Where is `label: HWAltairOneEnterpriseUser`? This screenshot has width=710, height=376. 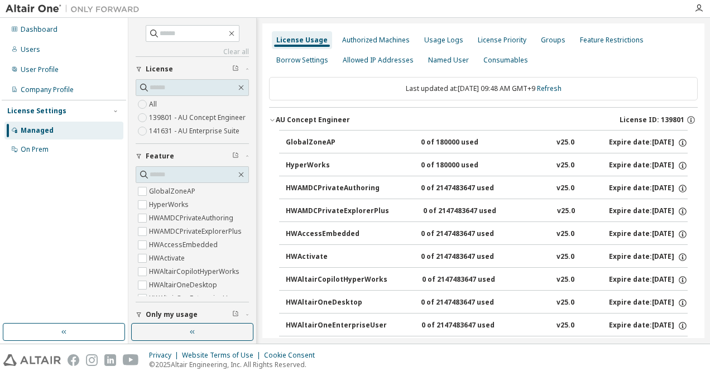 label: HWAltairOneEnterpriseUser is located at coordinates (195, 299).